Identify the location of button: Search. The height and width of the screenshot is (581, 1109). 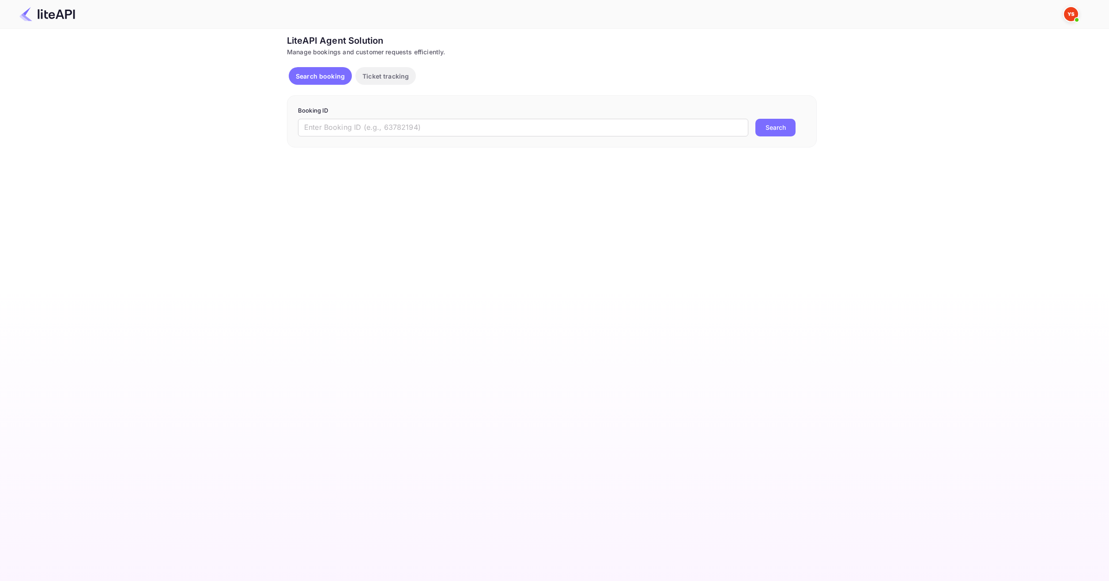
(775, 128).